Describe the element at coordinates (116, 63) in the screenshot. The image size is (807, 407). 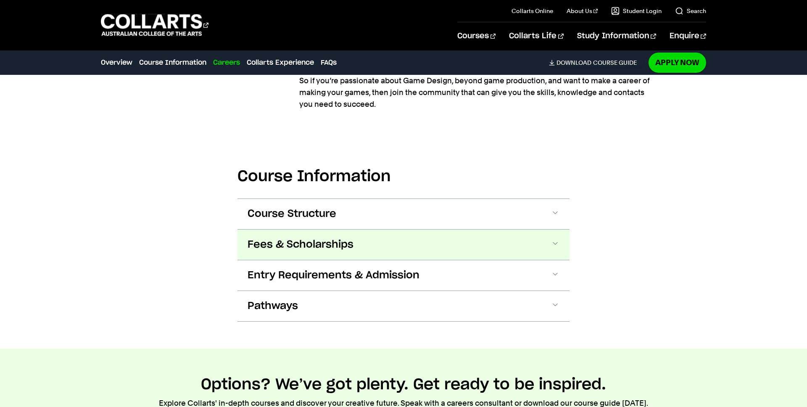
I see `a: Overview` at that location.